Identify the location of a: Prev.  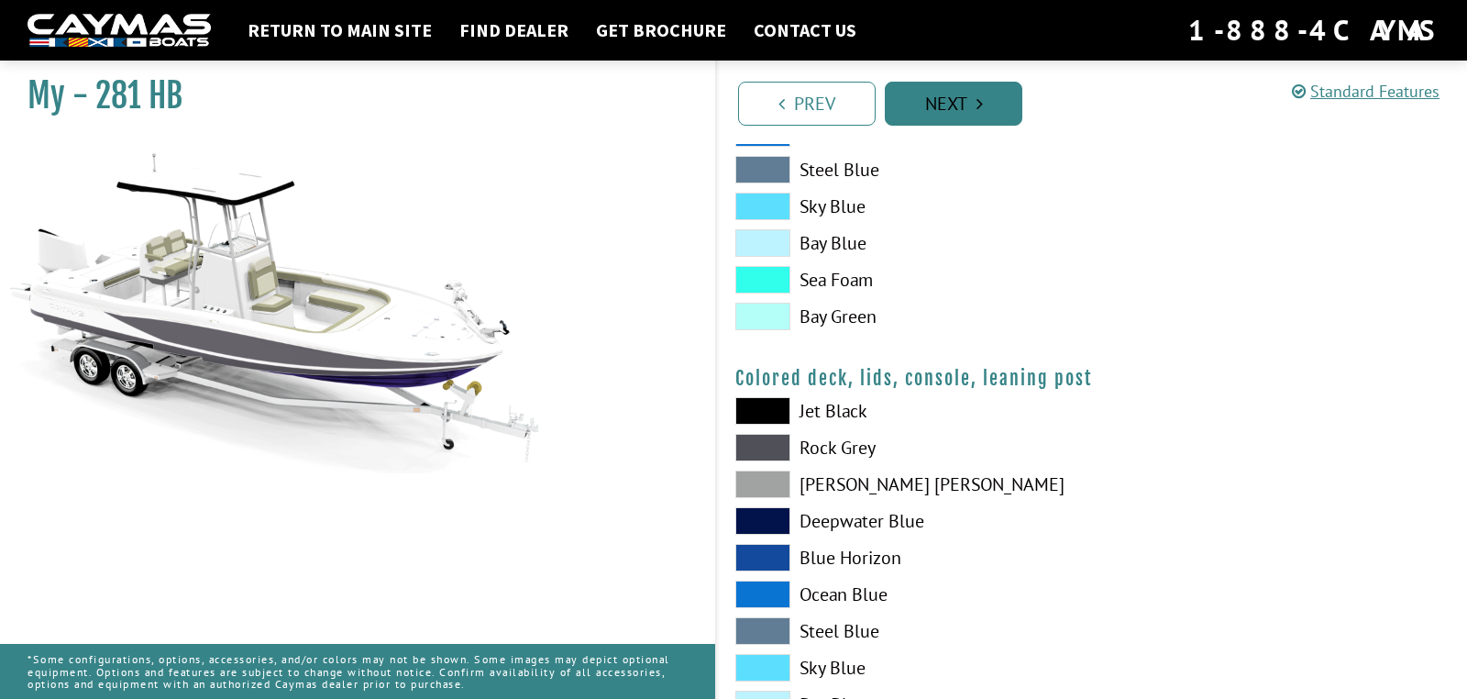
(807, 104).